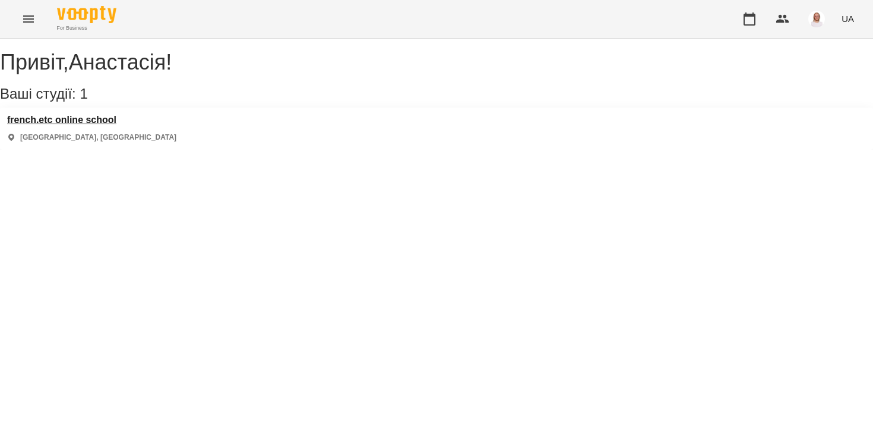  Describe the element at coordinates (847, 18) in the screenshot. I see `button: UA` at that location.